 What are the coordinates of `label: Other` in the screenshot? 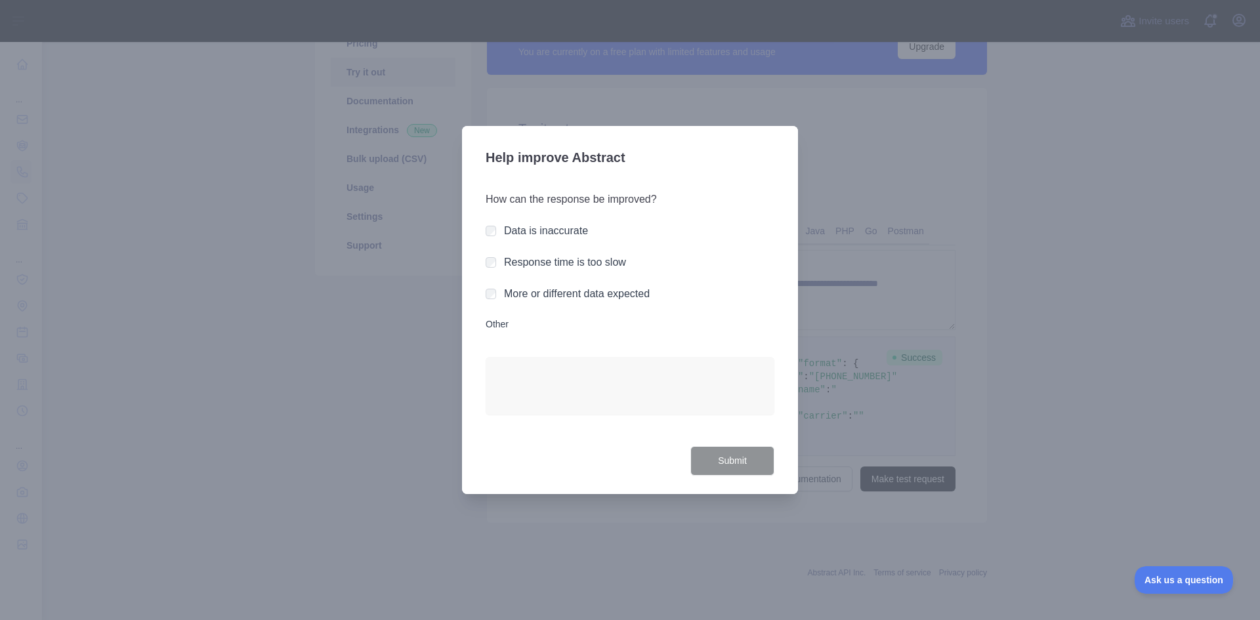 It's located at (630, 324).